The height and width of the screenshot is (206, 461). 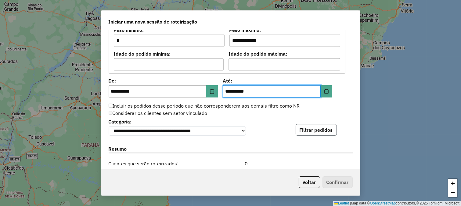 What do you see at coordinates (169, 54) in the screenshot?
I see `label: Idade do pedido mínima:` at bounding box center [169, 54].